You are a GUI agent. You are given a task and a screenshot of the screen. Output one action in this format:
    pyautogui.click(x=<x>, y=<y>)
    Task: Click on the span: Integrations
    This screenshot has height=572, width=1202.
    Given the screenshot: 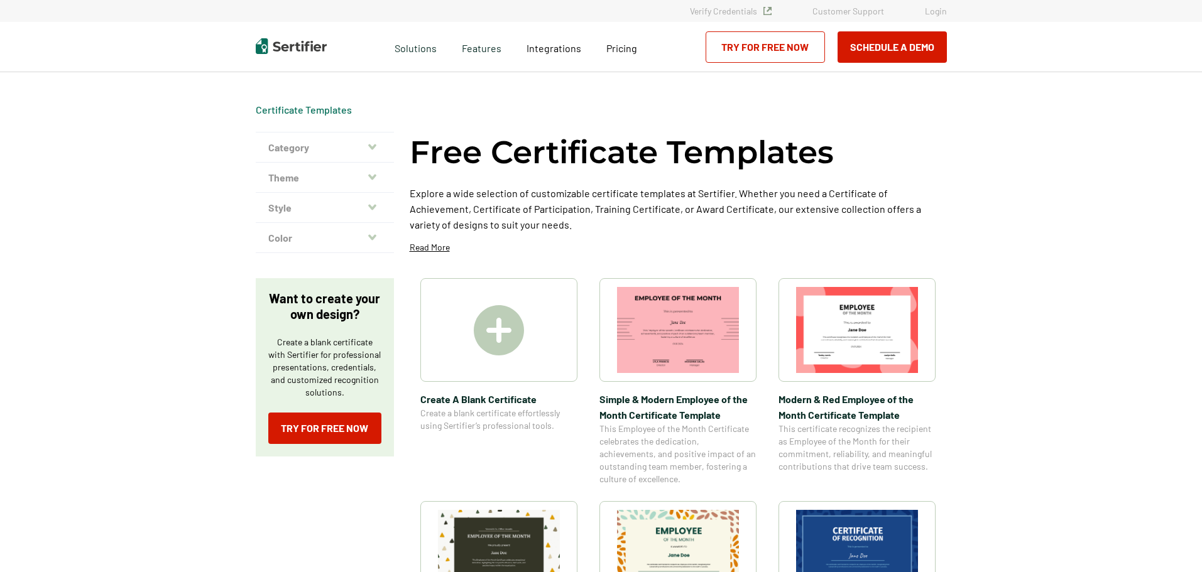 What is the action you would take?
    pyautogui.click(x=553, y=48)
    